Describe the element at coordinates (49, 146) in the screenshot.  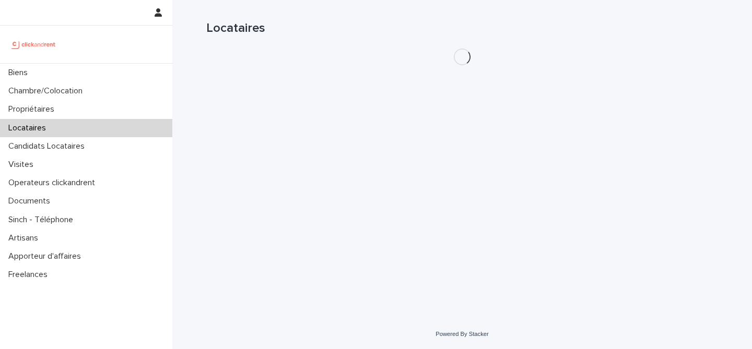
I see `p: Candidats Locataires` at that location.